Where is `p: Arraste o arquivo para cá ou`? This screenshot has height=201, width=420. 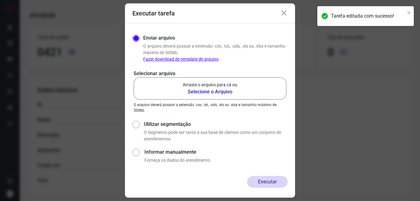
p: Arraste o arquivo para cá ou is located at coordinates (210, 85).